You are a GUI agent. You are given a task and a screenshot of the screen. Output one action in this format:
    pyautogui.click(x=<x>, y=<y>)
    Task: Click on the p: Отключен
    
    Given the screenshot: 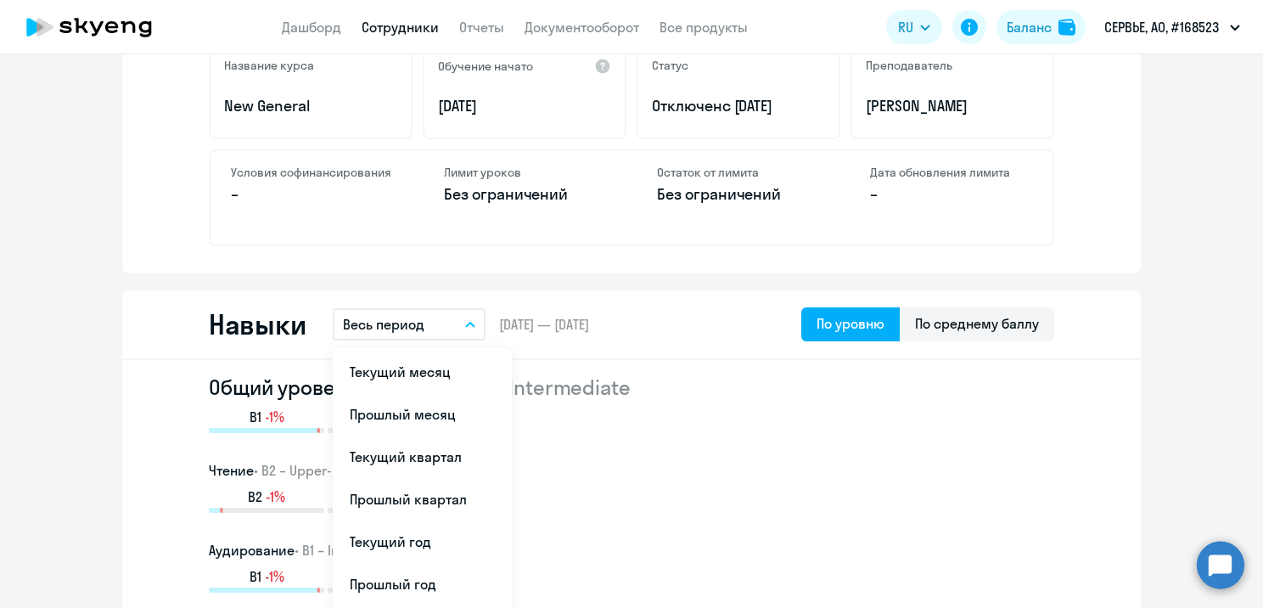 What is the action you would take?
    pyautogui.click(x=739, y=106)
    